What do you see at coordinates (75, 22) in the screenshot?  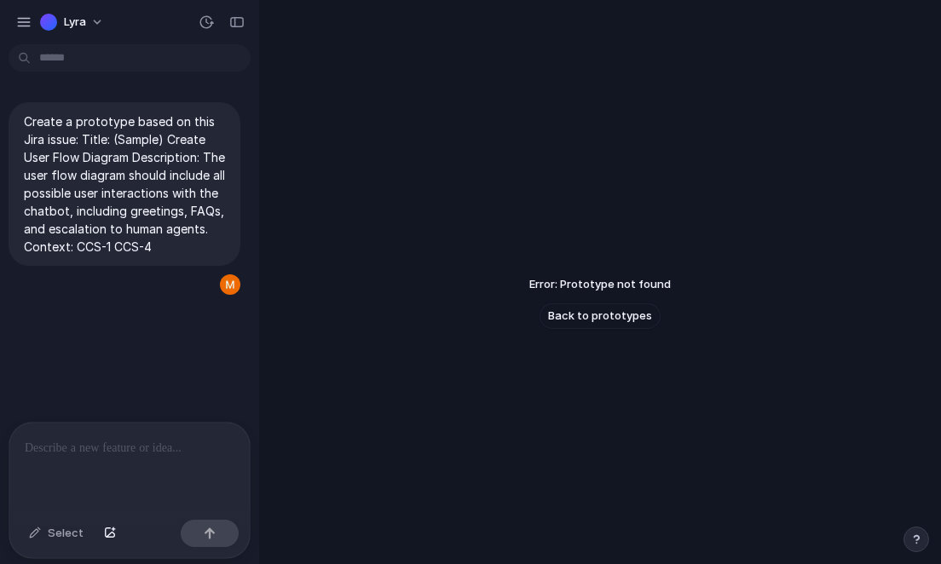 I see `span: Lyra` at bounding box center [75, 22].